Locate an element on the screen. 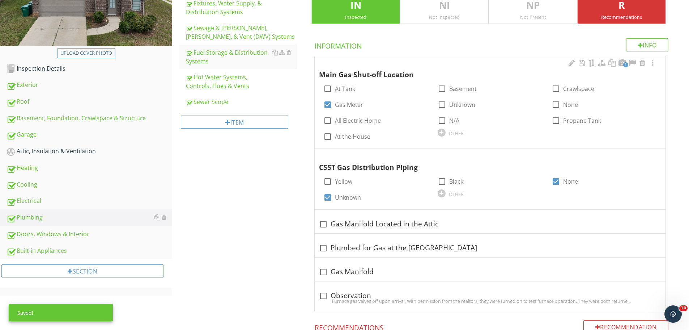 The height and width of the screenshot is (330, 689). div: Built-in Appliances is located at coordinates (89, 251).